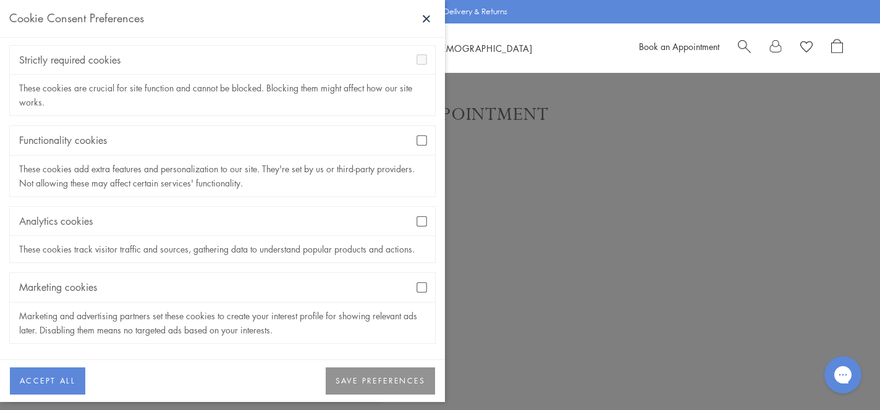 The image size is (880, 410). I want to click on div: These cookies are crucial for site function and cannot be blocked. Blocking them might affect how..., so click(222, 95).